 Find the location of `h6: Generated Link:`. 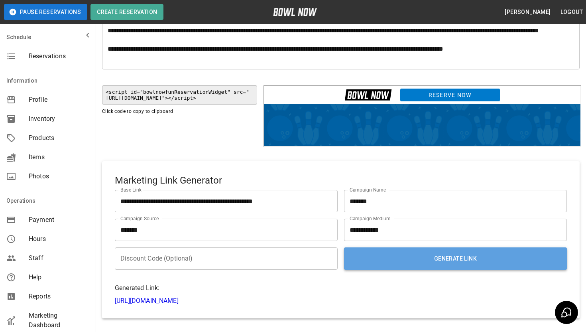

h6: Generated Link: is located at coordinates (341, 288).